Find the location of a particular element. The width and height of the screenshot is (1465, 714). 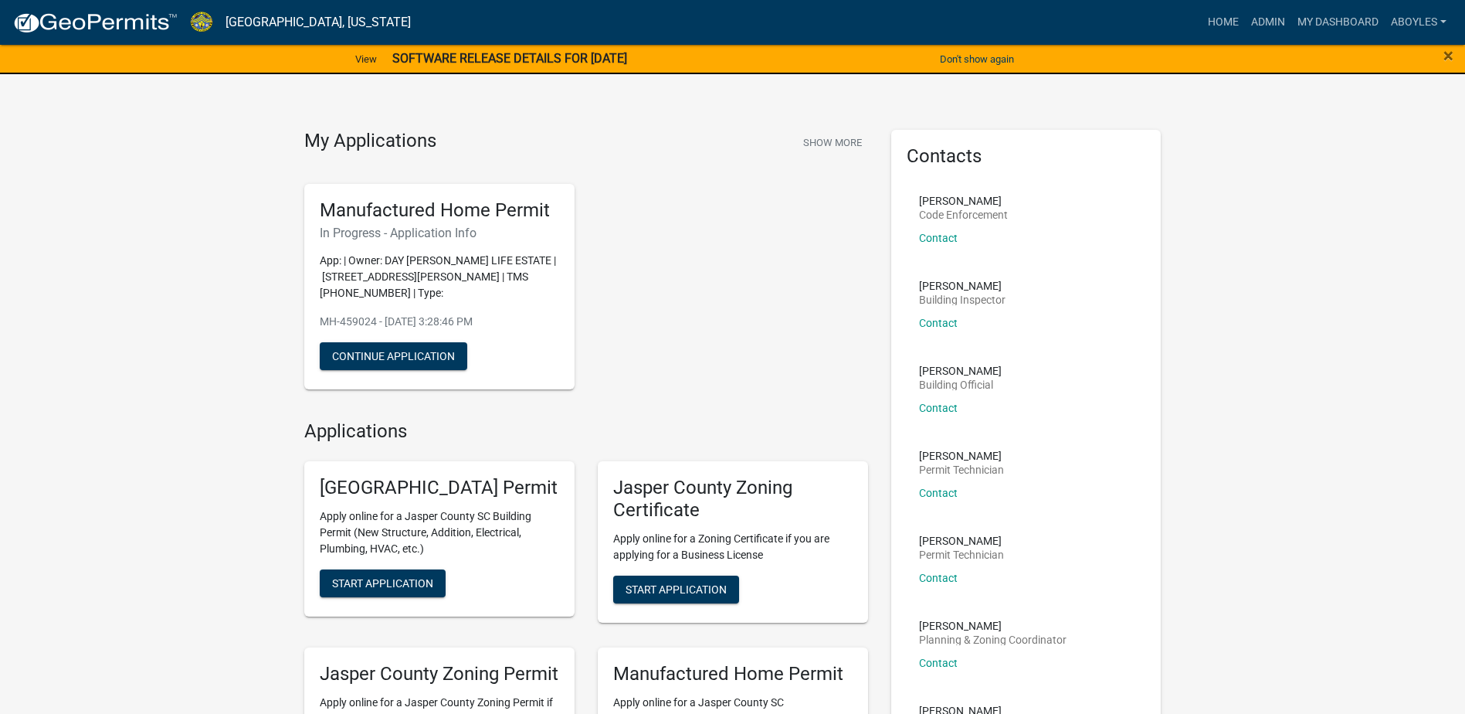

a: Admin is located at coordinates (1268, 22).